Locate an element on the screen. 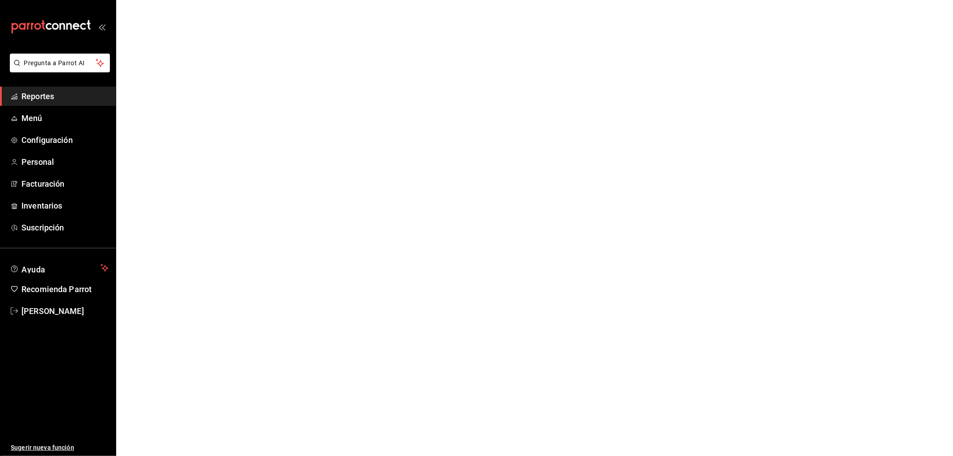  button: Pregunta a Parrot AI is located at coordinates (60, 63).